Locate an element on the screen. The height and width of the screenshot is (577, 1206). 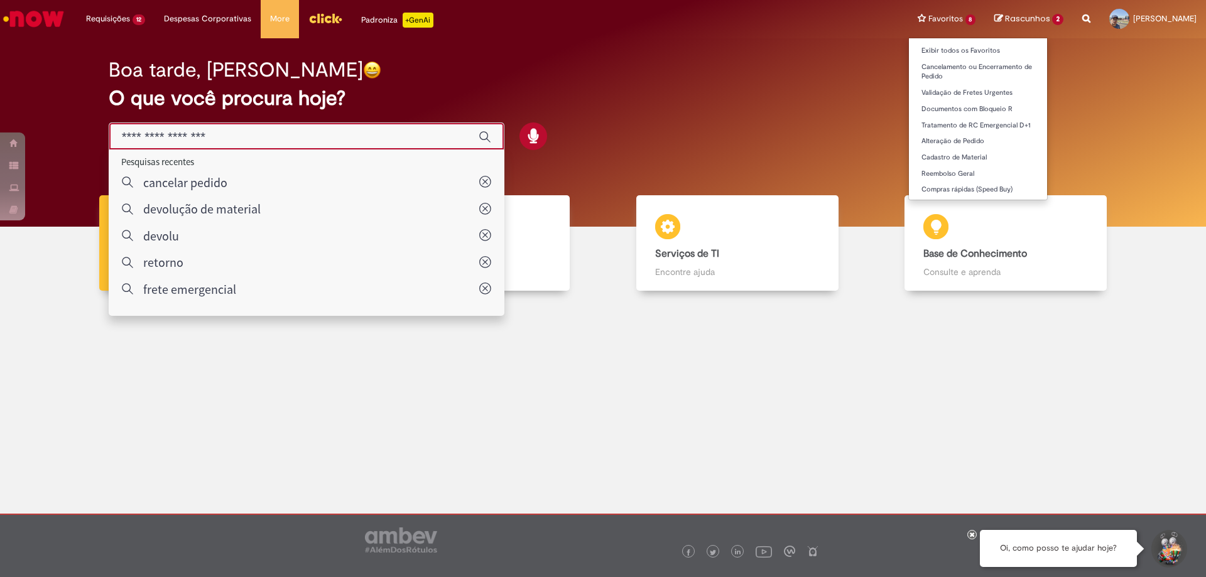
a: Base de Conhecimento Consulte e aprenda is located at coordinates (1006, 243).